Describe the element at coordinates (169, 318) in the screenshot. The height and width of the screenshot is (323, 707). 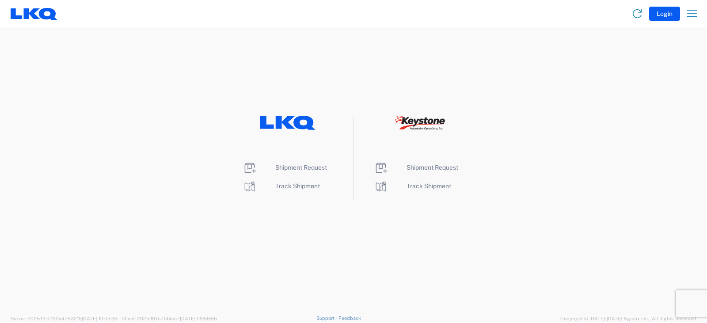
I see `span: Client: 2025.19.0-7f44ea7` at that location.